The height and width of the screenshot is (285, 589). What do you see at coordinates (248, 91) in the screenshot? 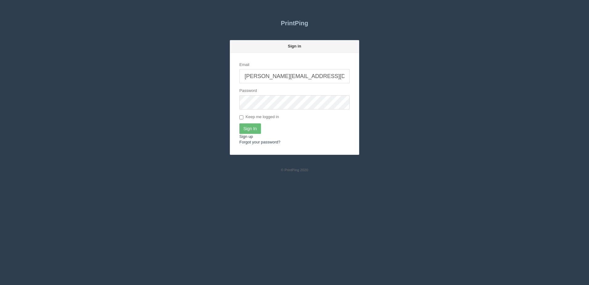
I see `label: Password` at bounding box center [248, 91].